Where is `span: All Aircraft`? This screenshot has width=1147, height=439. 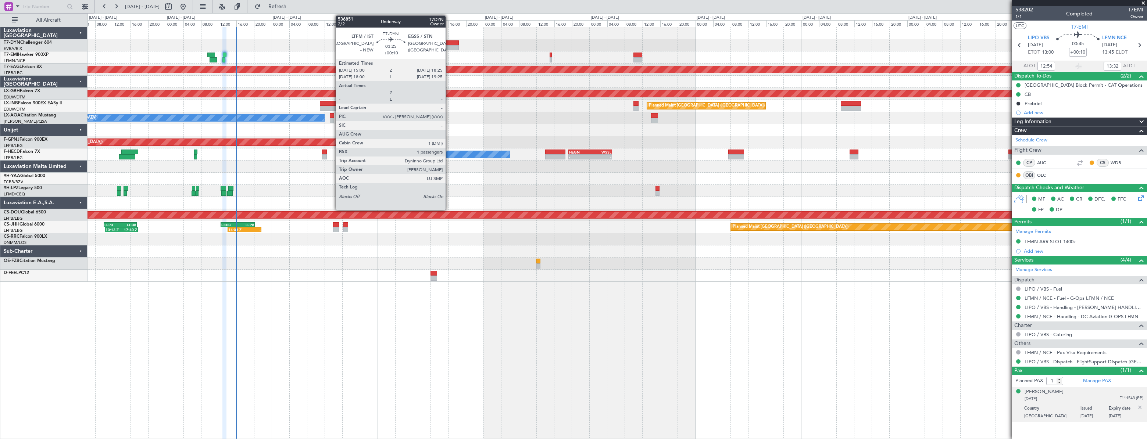
span: All Aircraft is located at coordinates (48, 20).